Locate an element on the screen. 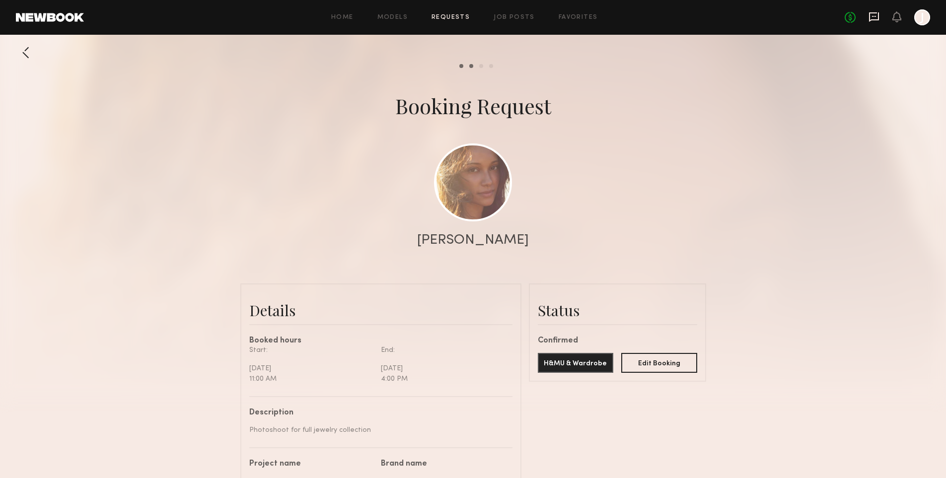 This screenshot has width=946, height=478. a: J is located at coordinates (922, 17).